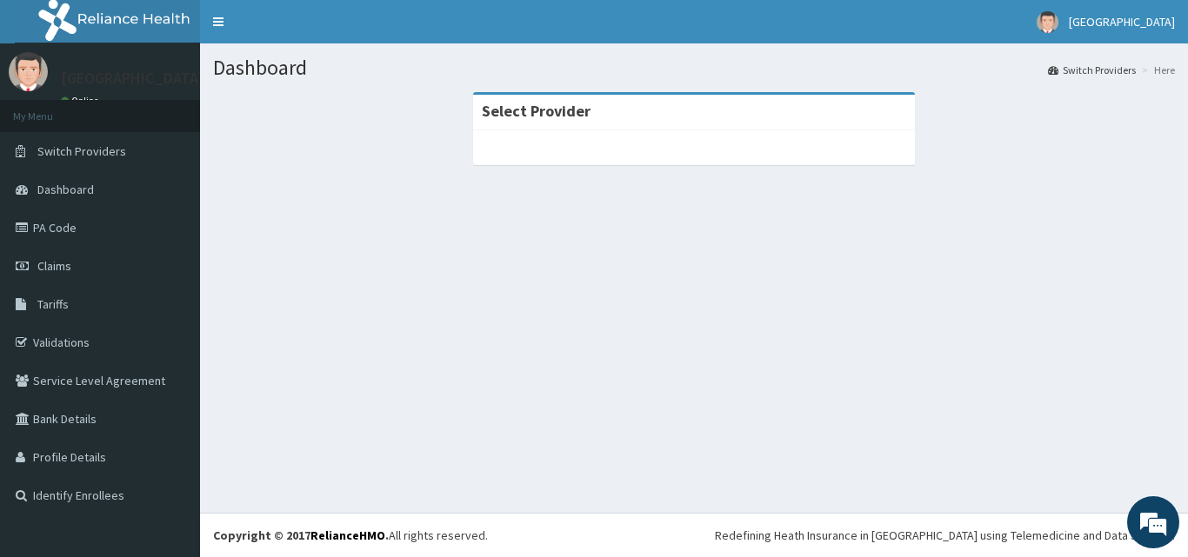 Image resolution: width=1188 pixels, height=557 pixels. I want to click on h1: Dashboard, so click(694, 68).